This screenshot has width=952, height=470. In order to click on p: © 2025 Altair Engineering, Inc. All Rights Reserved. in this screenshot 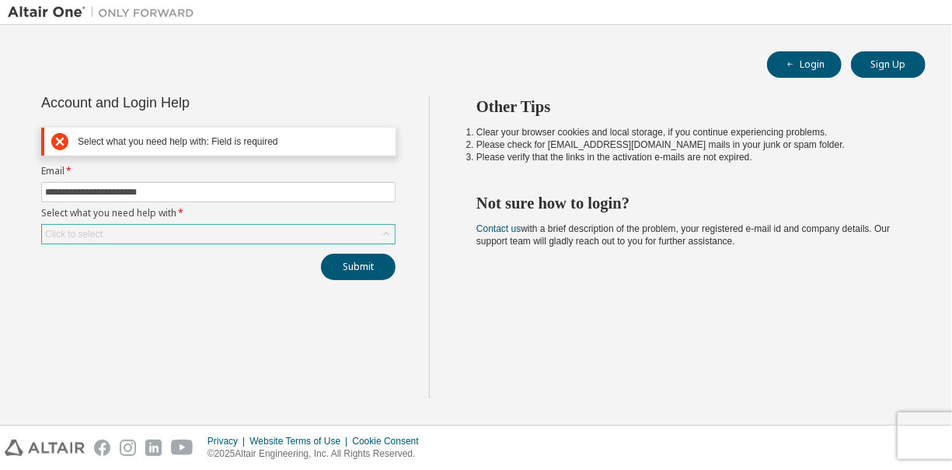, I will do `click(318, 453)`.